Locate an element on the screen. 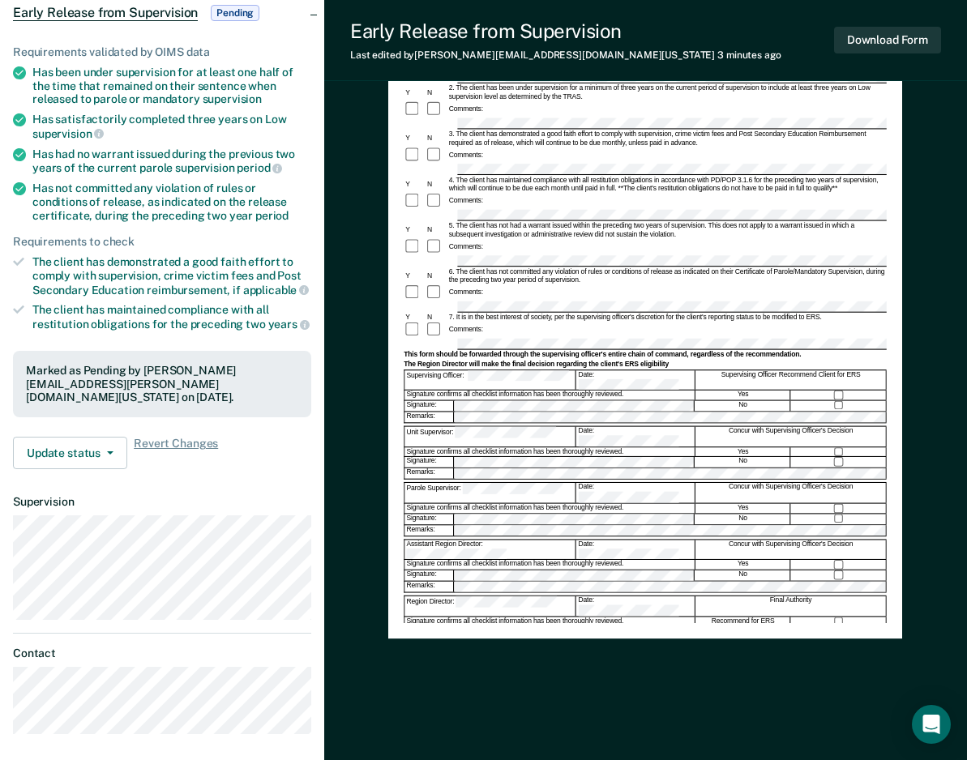 The width and height of the screenshot is (967, 760). div: Recommend for ERS is located at coordinates (743, 621).